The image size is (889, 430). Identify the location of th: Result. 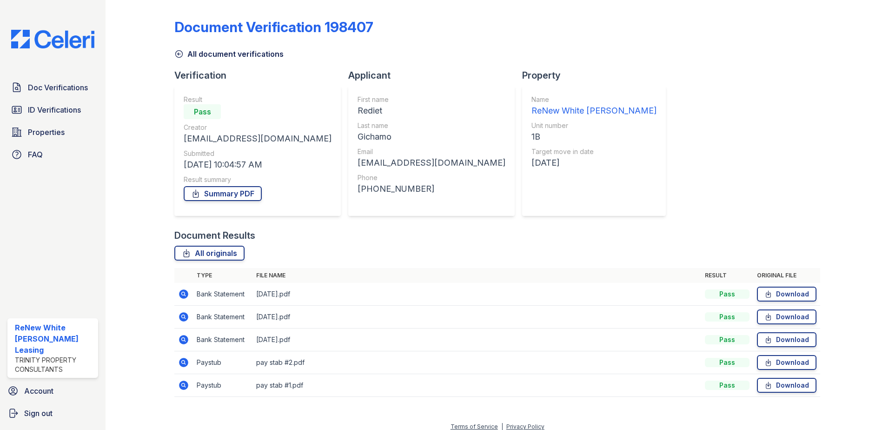
(728, 275).